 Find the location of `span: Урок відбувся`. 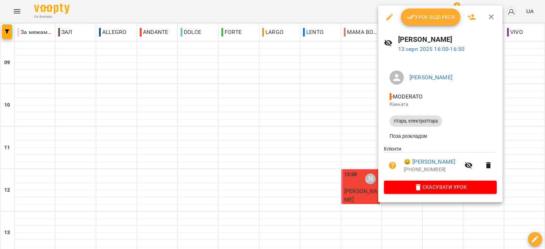

span: Урок відбувся is located at coordinates (431, 17).